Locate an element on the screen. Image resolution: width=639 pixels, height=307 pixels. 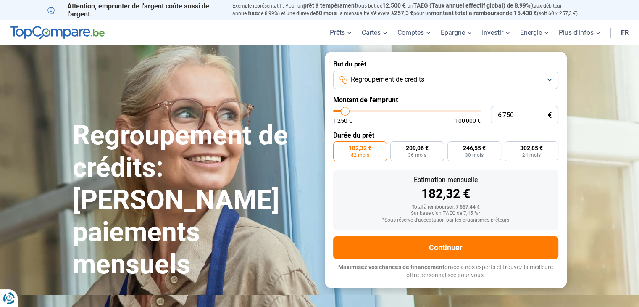
a: Énergie is located at coordinates (534, 32).